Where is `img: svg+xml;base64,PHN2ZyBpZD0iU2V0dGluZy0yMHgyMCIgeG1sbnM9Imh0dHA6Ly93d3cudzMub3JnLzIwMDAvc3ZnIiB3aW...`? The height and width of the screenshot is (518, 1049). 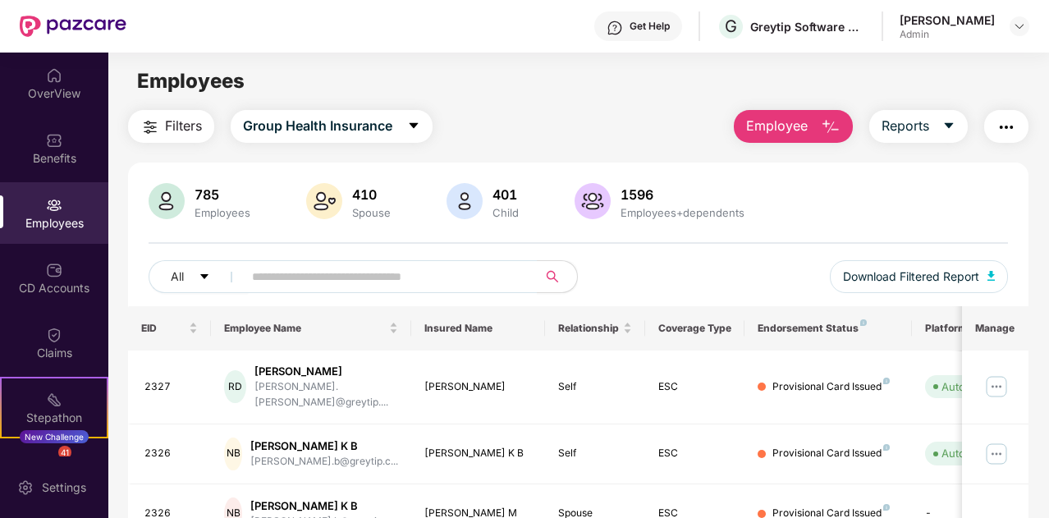
img: svg+xml;base64,PHN2ZyBpZD0iU2V0dGluZy0yMHgyMCIgeG1sbnM9Imh0dHA6Ly93d3cudzMub3JnLzIwMDAvc3ZnIiB3aW... is located at coordinates (25, 487).